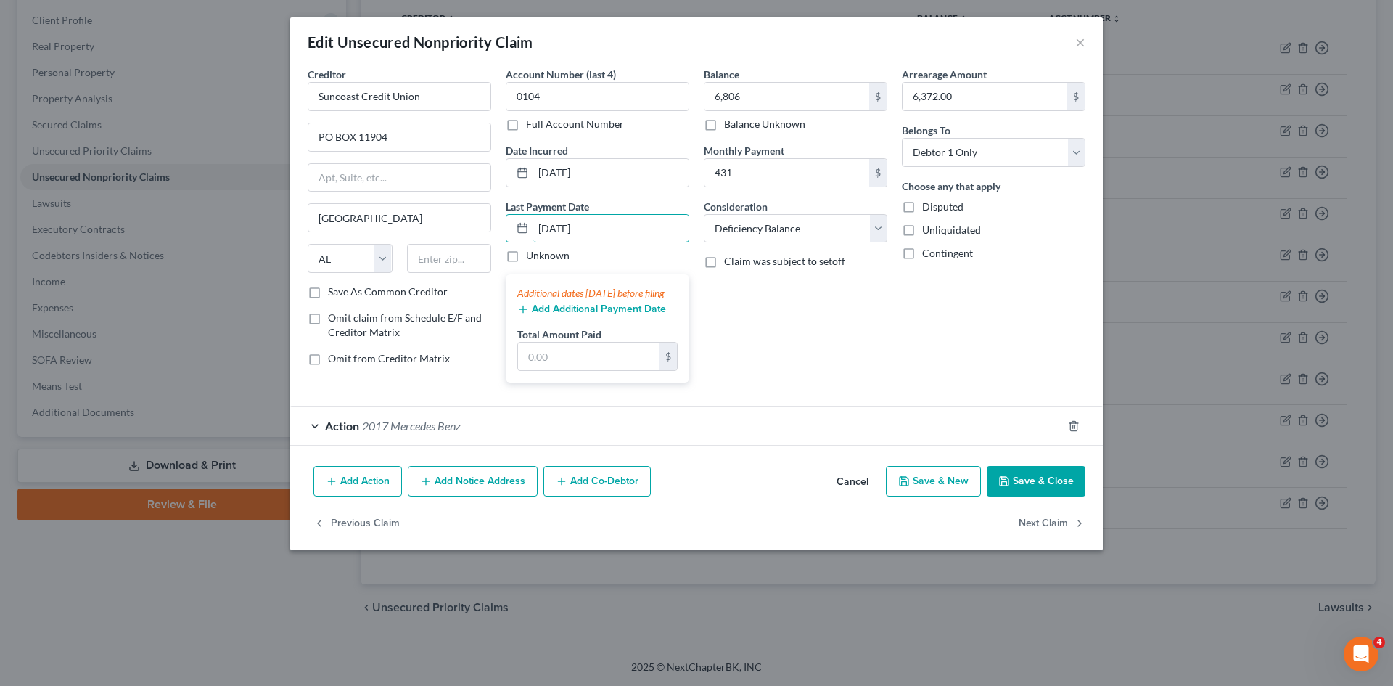  I want to click on label: Account Number (last 4), so click(561, 74).